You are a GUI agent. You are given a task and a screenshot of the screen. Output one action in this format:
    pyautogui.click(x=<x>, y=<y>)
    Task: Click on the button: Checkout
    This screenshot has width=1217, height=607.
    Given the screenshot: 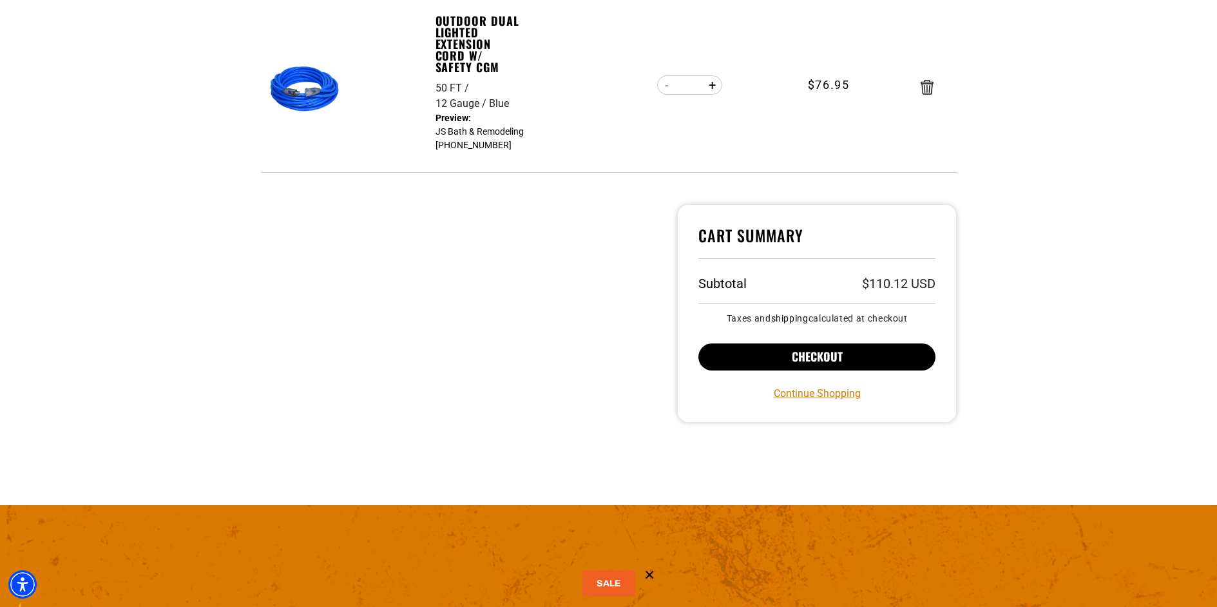 What is the action you would take?
    pyautogui.click(x=817, y=357)
    